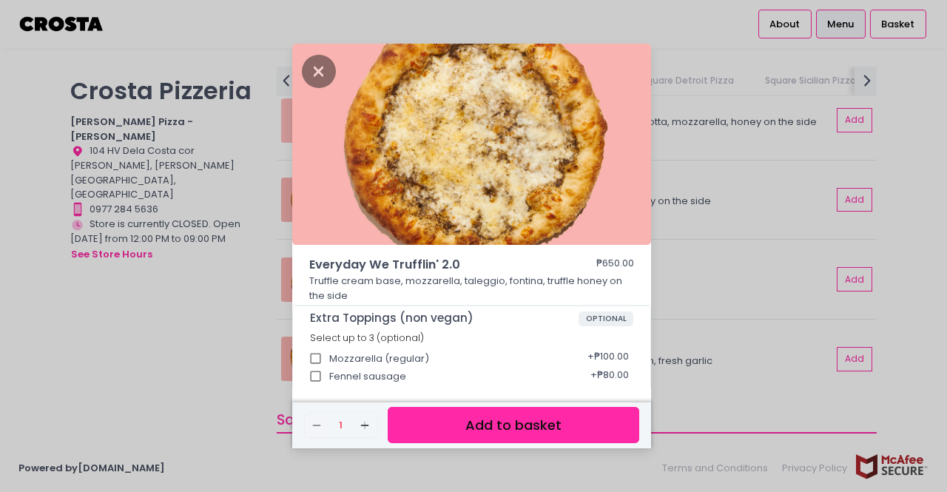 This screenshot has height=492, width=947. I want to click on img: Everyday We Trufflin' 2.0, so click(471, 144).